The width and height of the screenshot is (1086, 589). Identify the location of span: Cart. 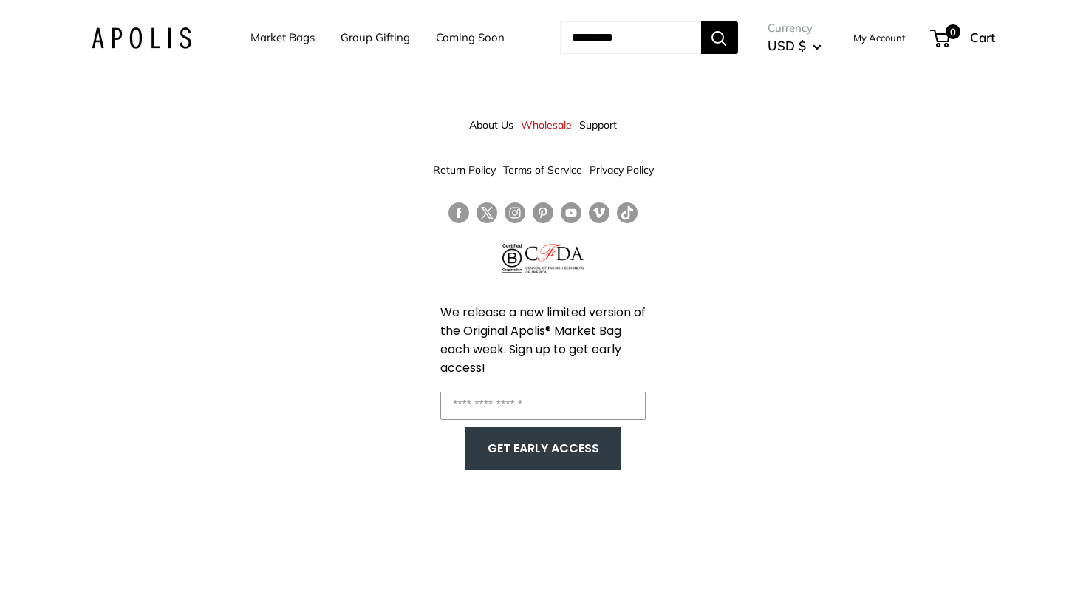
(983, 37).